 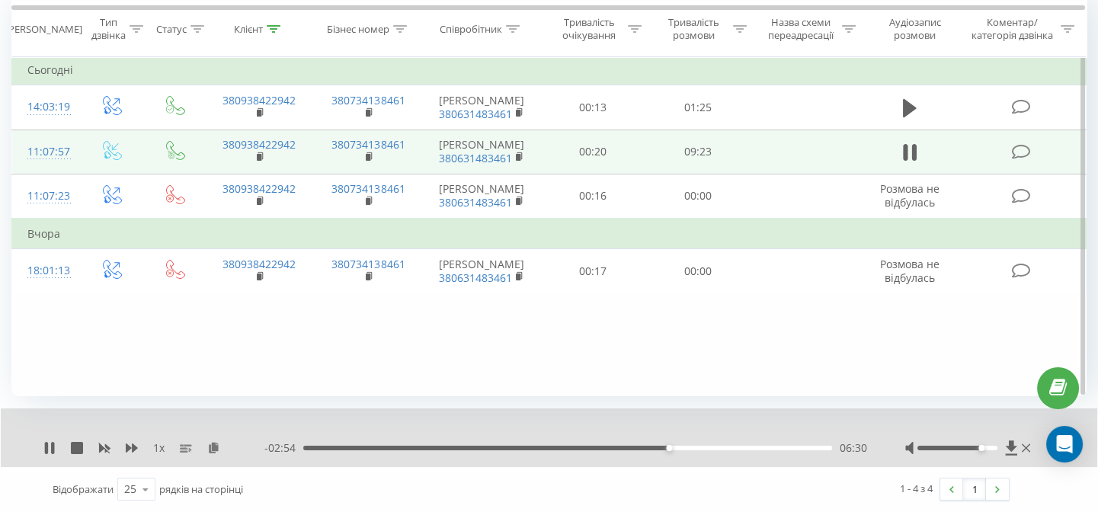 What do you see at coordinates (46, 196) in the screenshot?
I see `div: 11:07:23` at bounding box center [46, 196].